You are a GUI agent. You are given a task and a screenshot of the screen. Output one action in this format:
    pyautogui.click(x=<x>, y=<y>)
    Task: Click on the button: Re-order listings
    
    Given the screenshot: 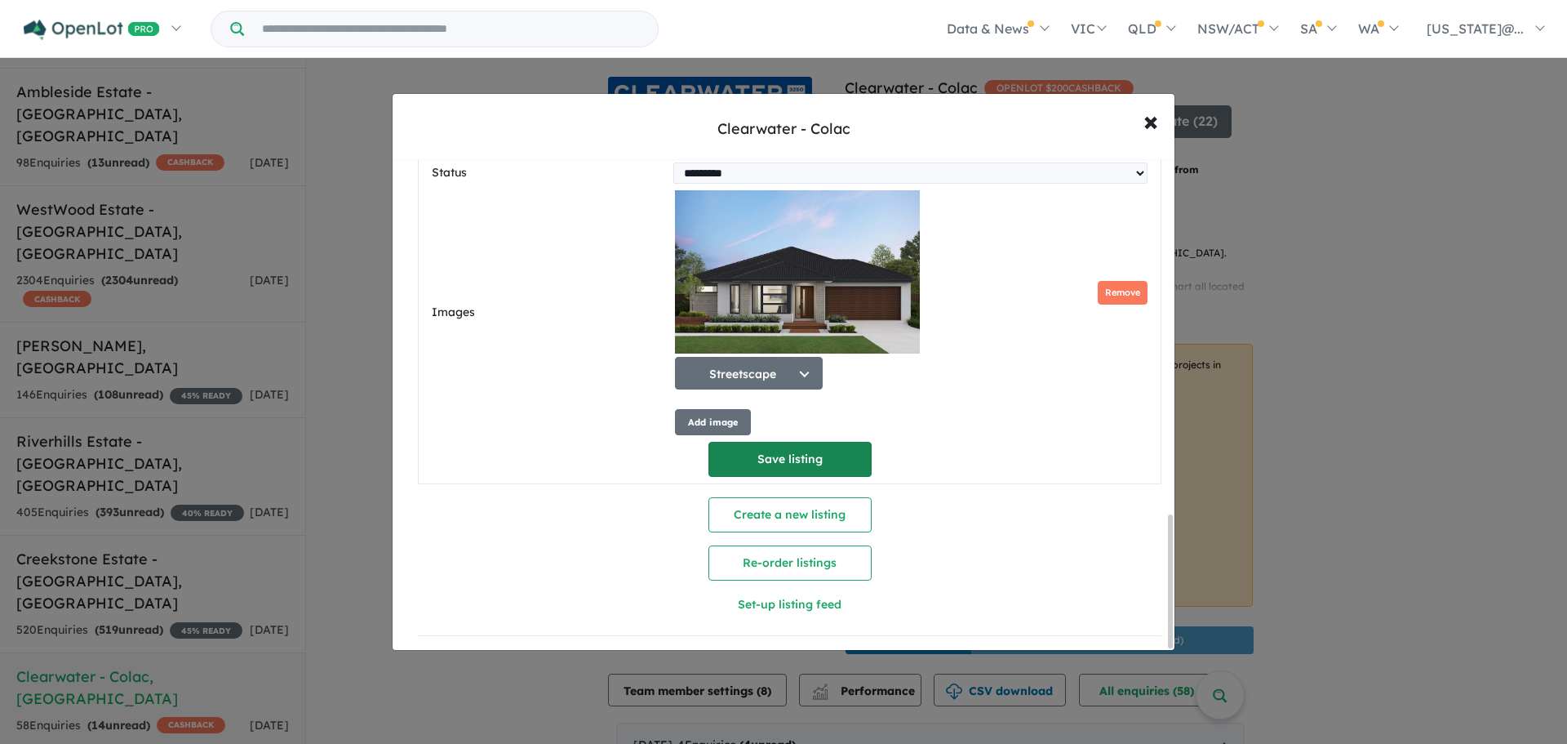 What is the action you would take?
    pyautogui.click(x=790, y=562)
    